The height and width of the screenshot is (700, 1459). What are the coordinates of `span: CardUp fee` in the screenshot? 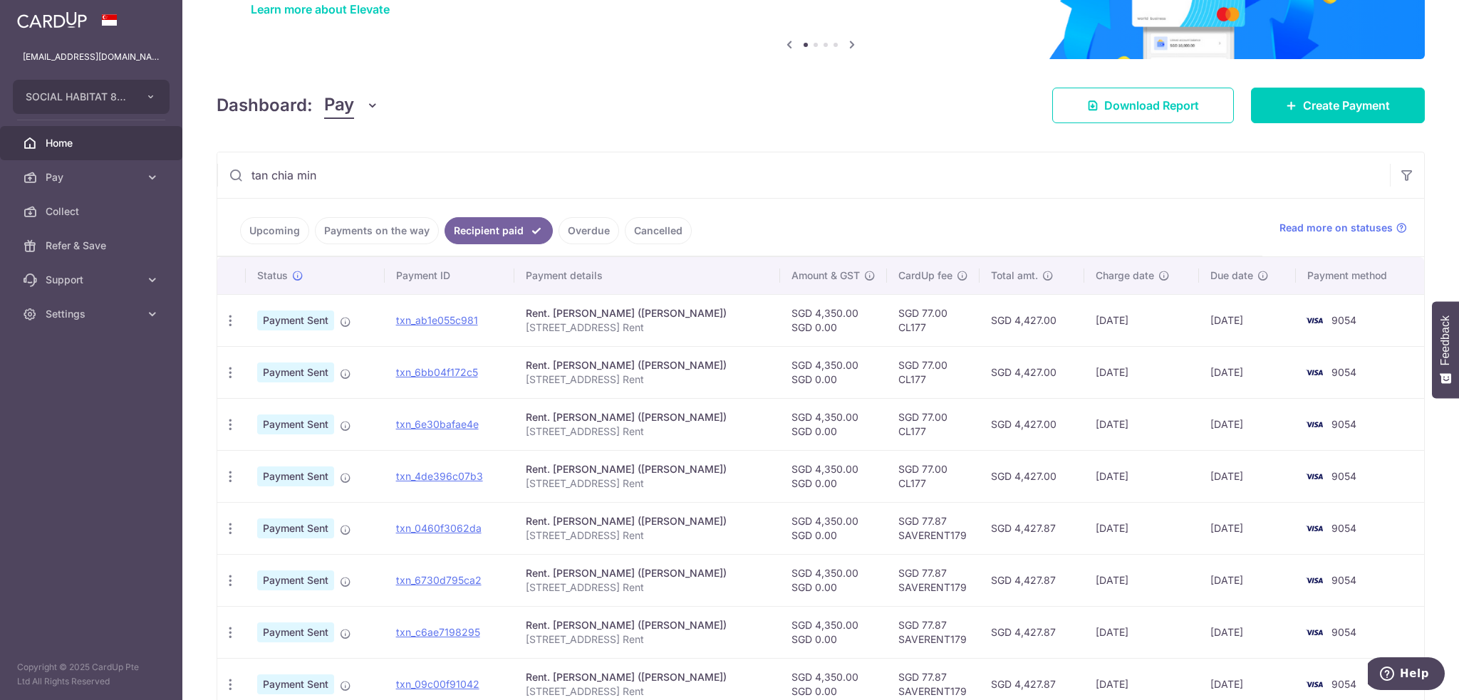 It's located at (925, 276).